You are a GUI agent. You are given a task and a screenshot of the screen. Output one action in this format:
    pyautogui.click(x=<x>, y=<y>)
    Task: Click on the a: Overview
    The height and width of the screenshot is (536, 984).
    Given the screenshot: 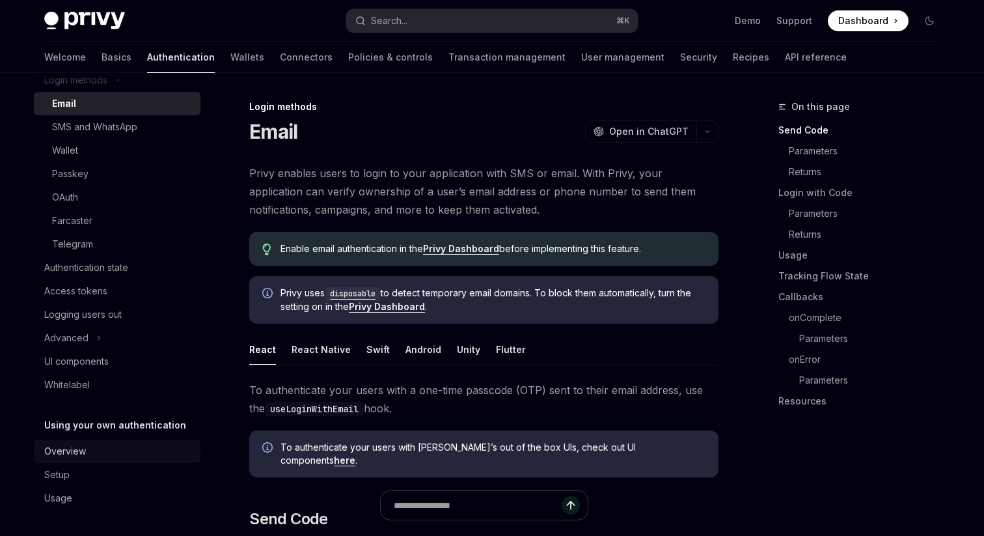 What is the action you would take?
    pyautogui.click(x=117, y=451)
    